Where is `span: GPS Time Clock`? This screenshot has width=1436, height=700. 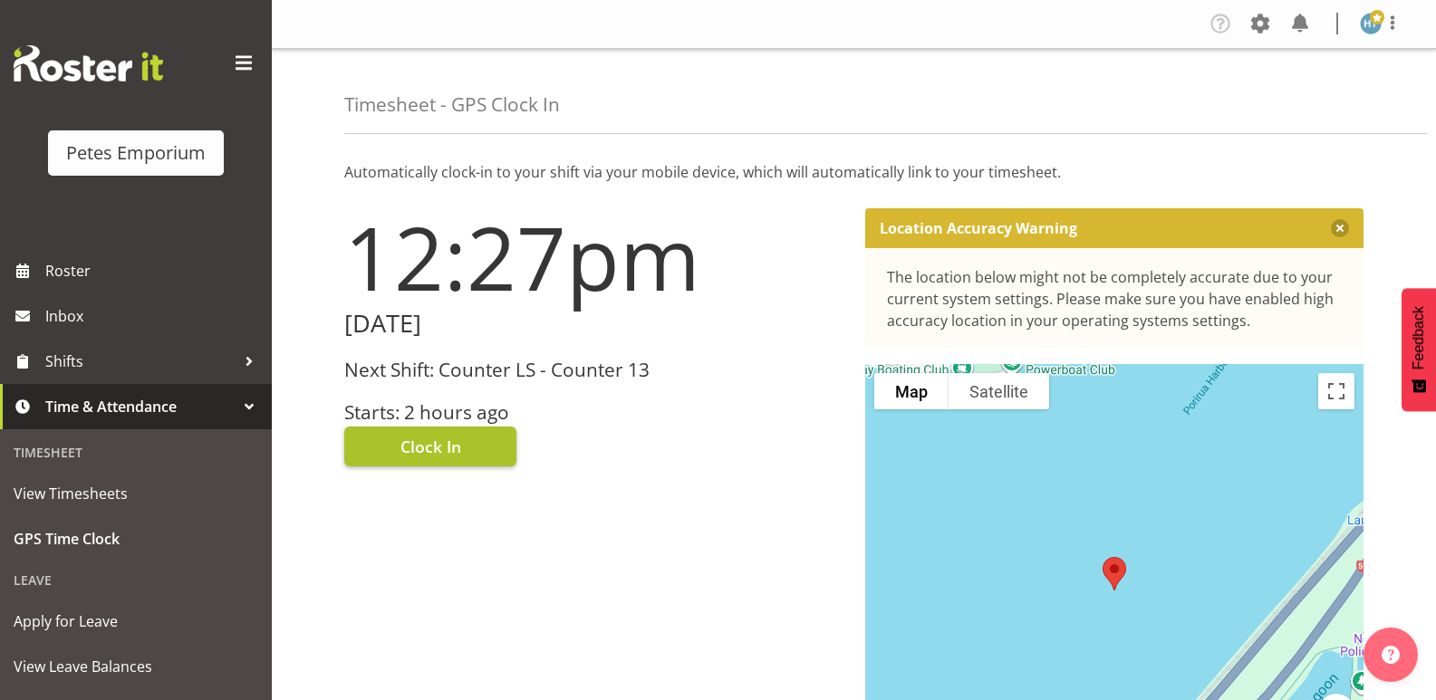
span: GPS Time Clock is located at coordinates (136, 539).